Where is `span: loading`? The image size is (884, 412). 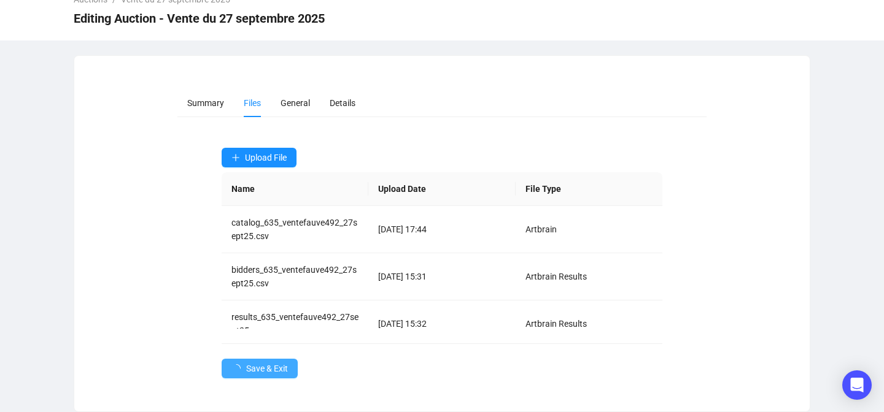
span: loading is located at coordinates (236, 368).